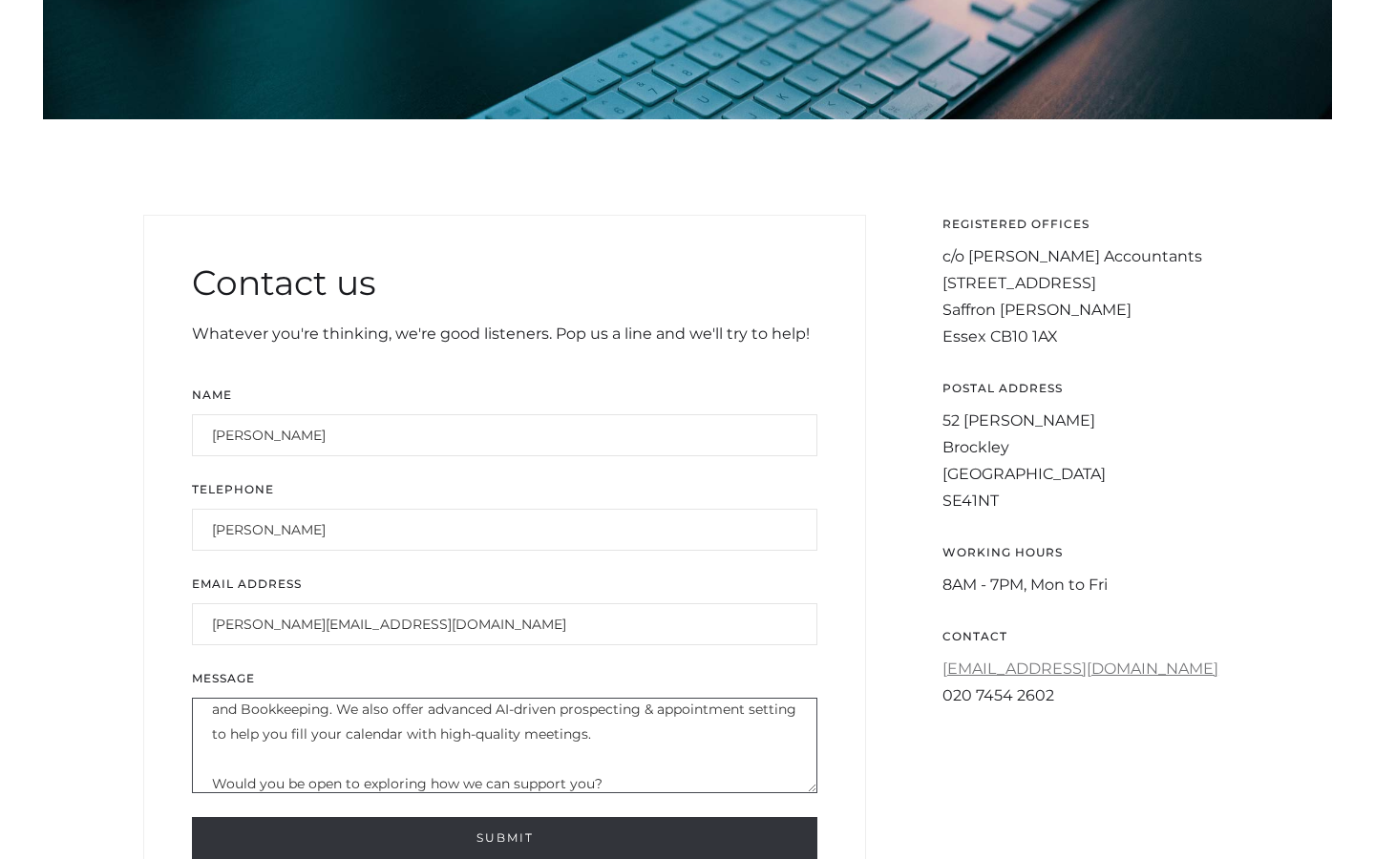 The image size is (1375, 859). What do you see at coordinates (504, 584) in the screenshot?
I see `label: Email Address` at bounding box center [504, 584].